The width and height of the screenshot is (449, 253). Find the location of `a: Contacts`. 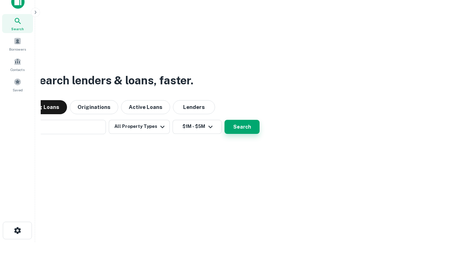

a: Contacts is located at coordinates (18, 64).